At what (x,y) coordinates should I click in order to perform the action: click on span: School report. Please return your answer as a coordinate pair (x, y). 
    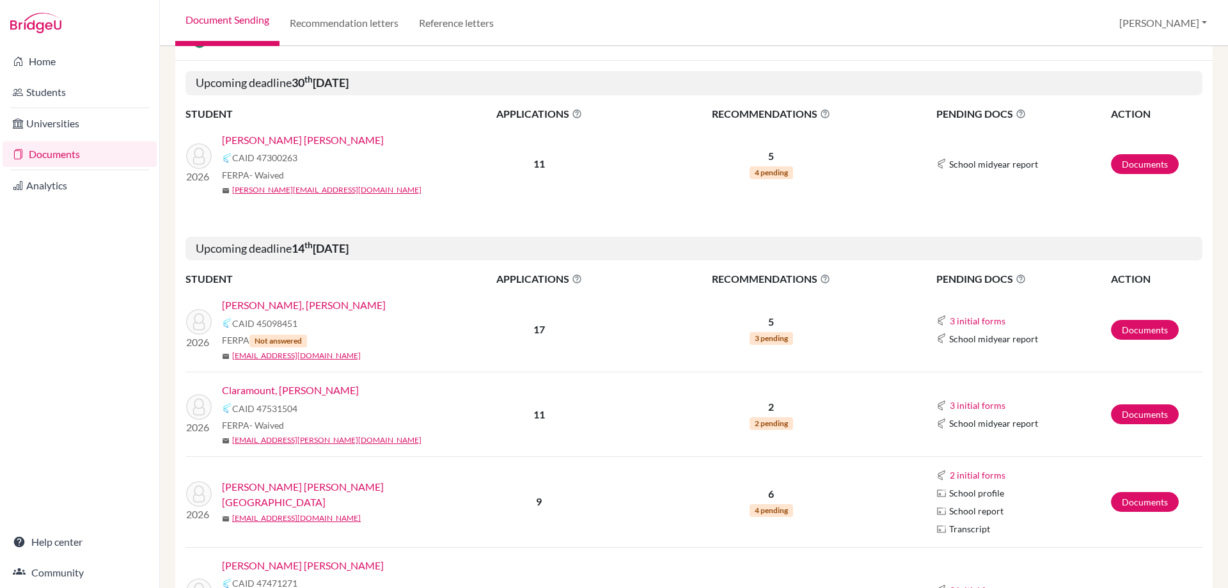
    Looking at the image, I should click on (976, 510).